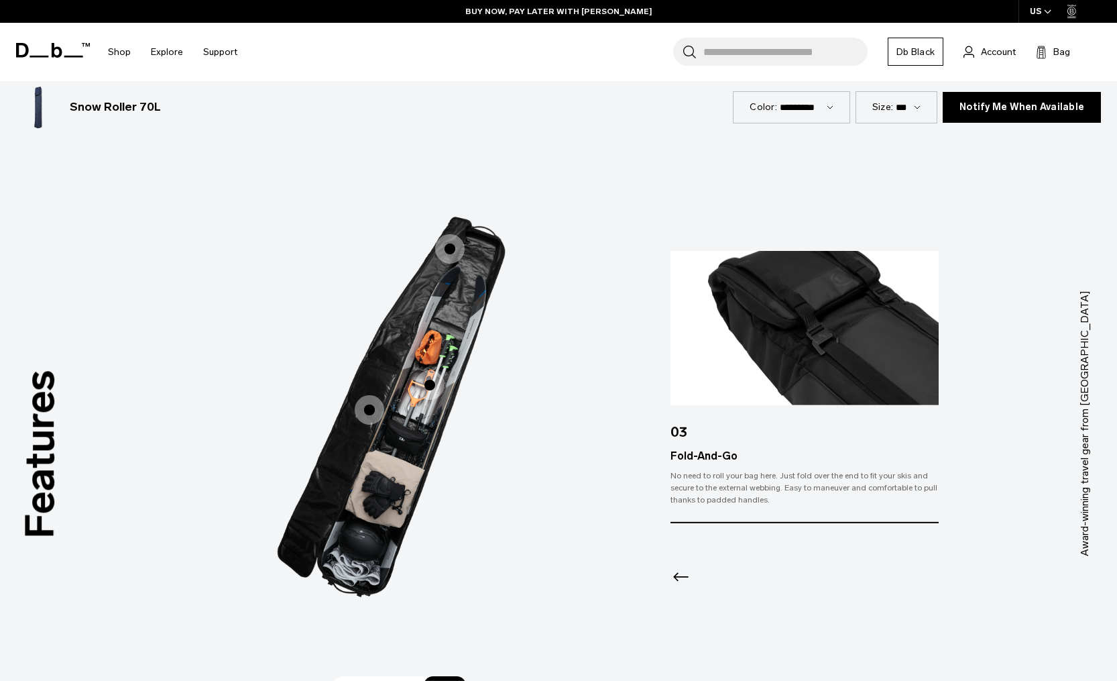 The image size is (1117, 681). What do you see at coordinates (115, 107) in the screenshot?
I see `h3: Snow Roller 70L` at bounding box center [115, 107].